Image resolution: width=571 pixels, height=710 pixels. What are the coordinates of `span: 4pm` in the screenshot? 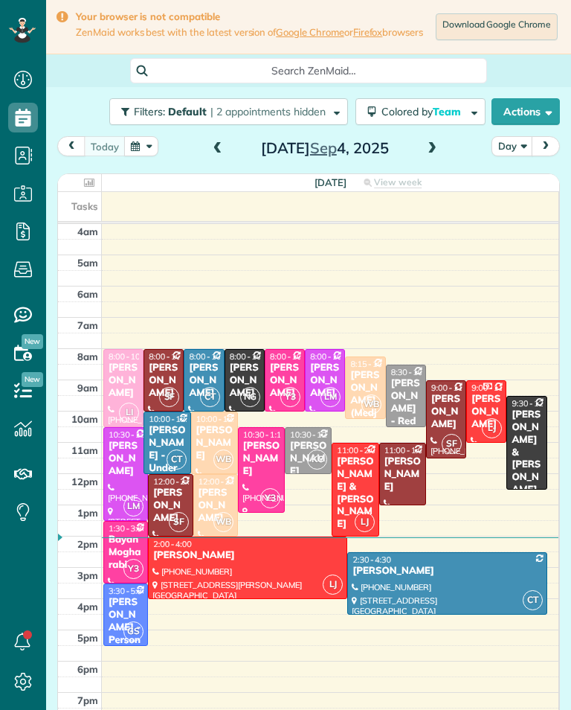 It's located at (88, 606).